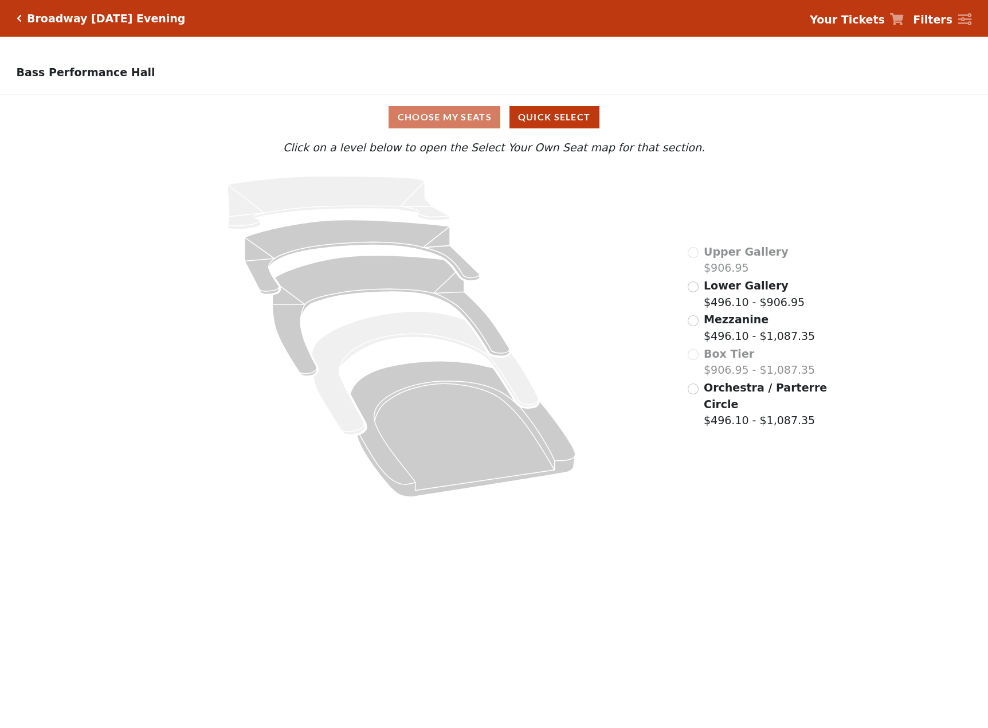 This screenshot has height=728, width=988. Describe the element at coordinates (746, 260) in the screenshot. I see `label: $906.95` at that location.